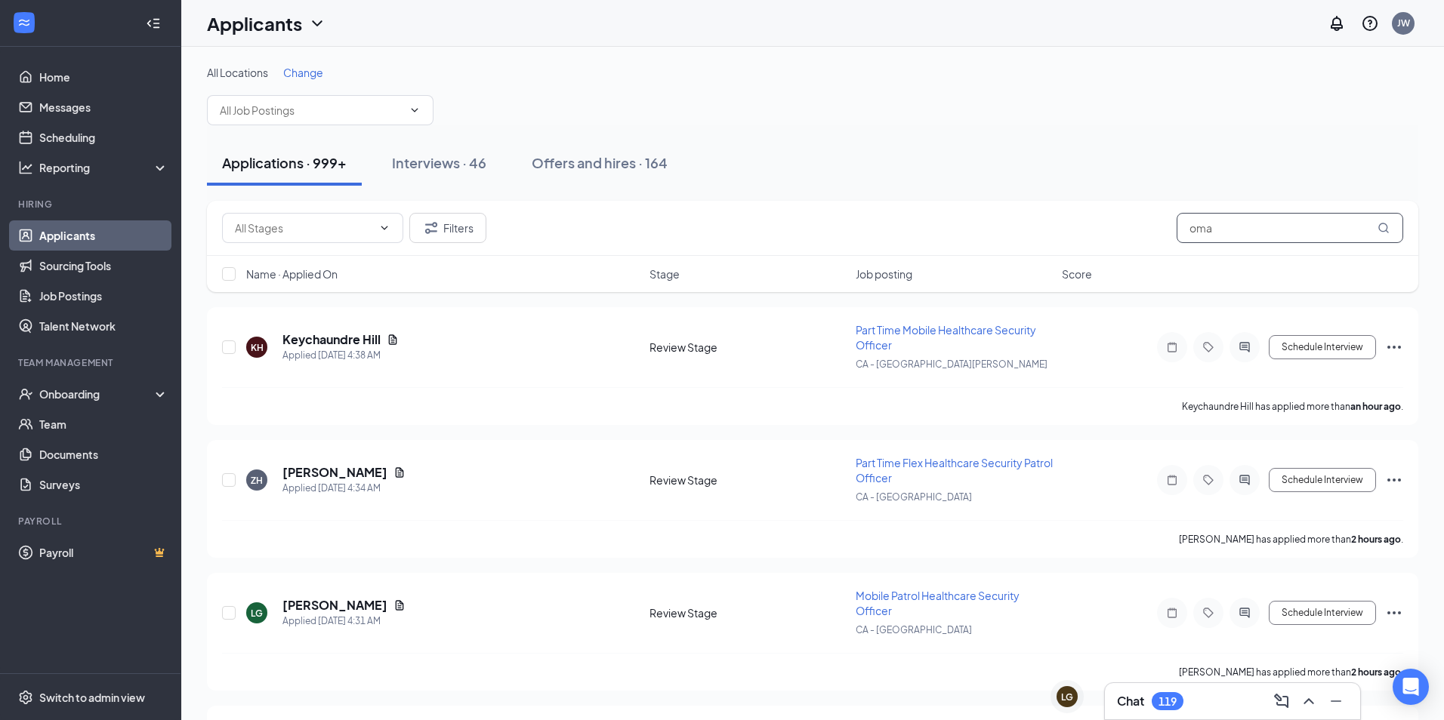 This screenshot has height=720, width=1444. Describe the element at coordinates (103, 553) in the screenshot. I see `a: PayrollCrown` at that location.